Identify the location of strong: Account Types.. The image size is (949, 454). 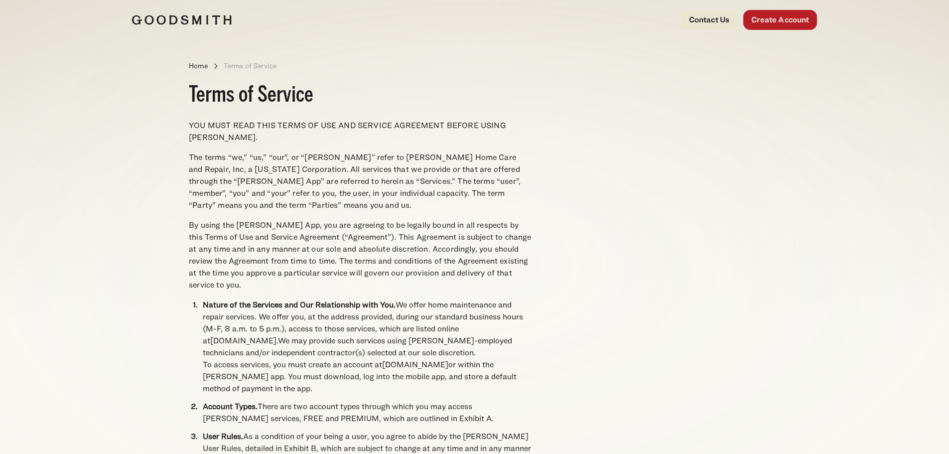
(230, 406).